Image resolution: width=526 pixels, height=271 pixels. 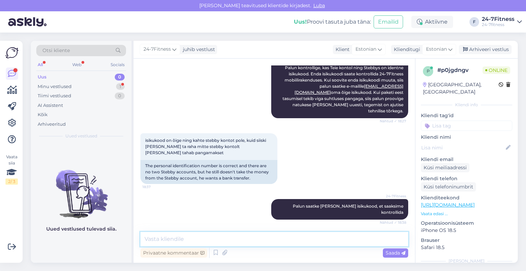 I want to click on div: Vaata siia, so click(x=12, y=169).